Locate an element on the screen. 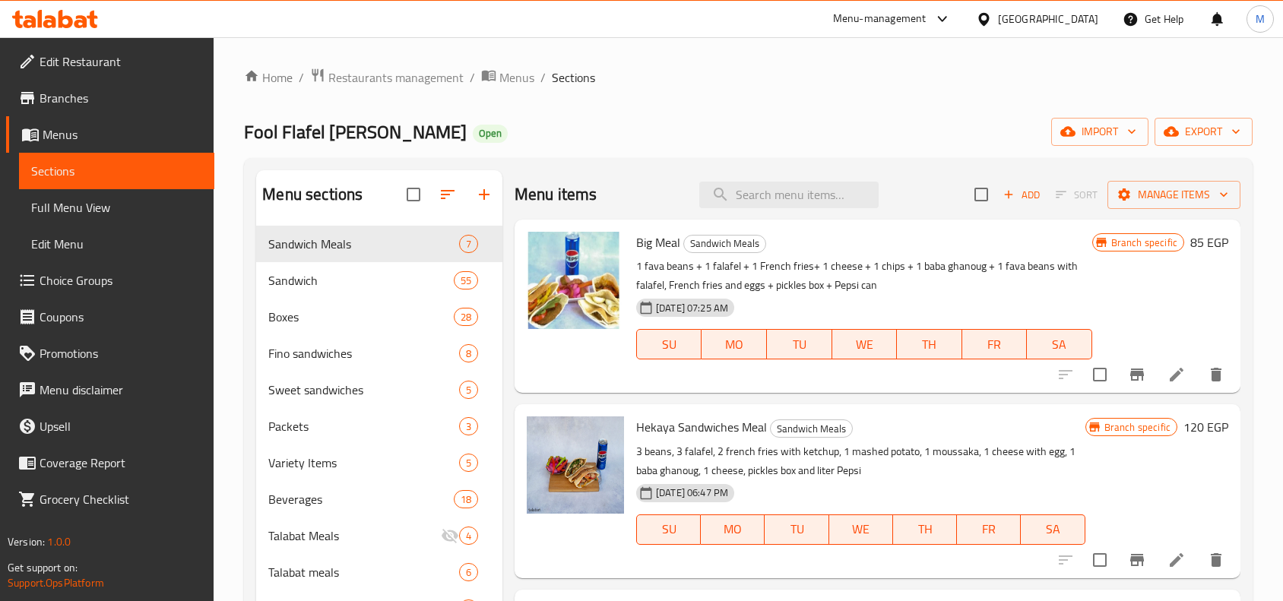 This screenshot has width=1283, height=601. p: 1 fava beans + 1 falafel + 1 French fries+ 1 cheese + 1 chips + 1 baba ghanoug + 1 fava beans wit... is located at coordinates (864, 276).